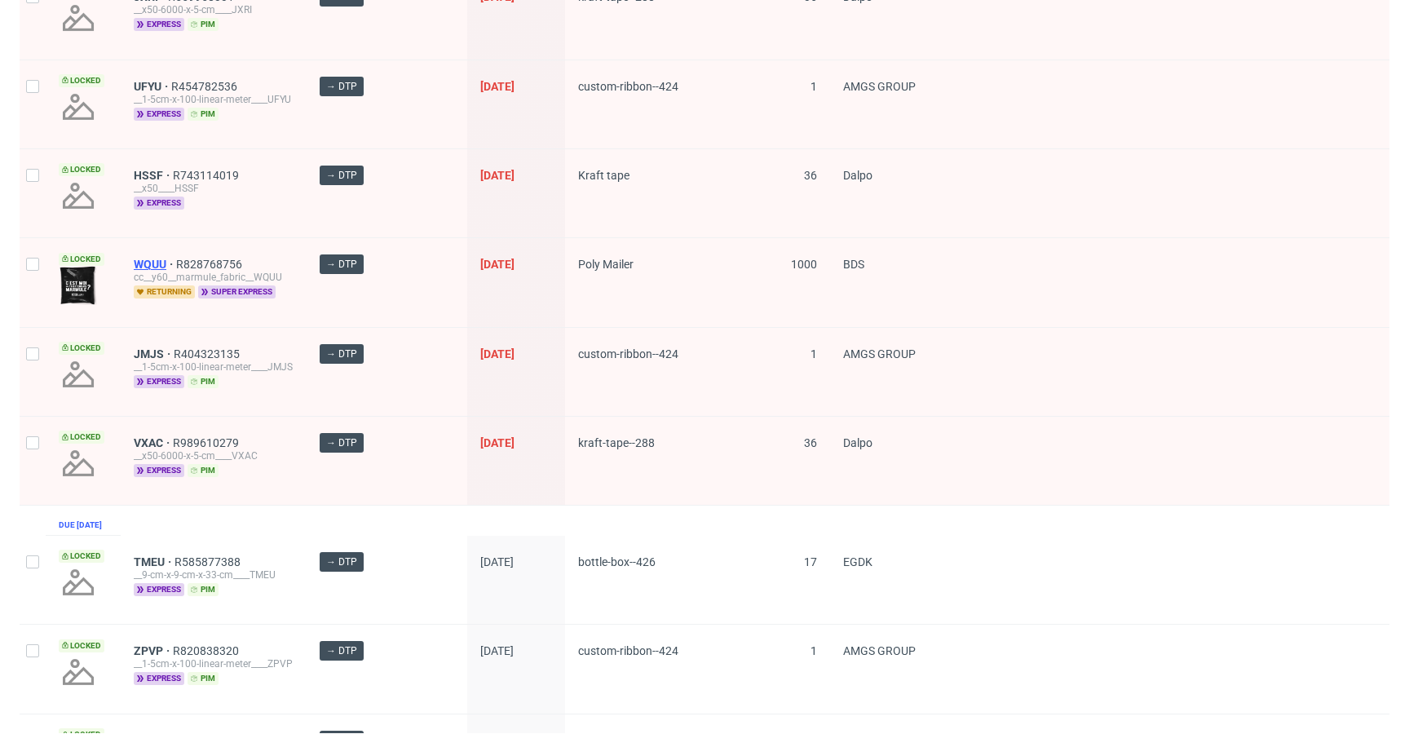  Describe the element at coordinates (214, 10) in the screenshot. I see `div: __x50-6000-x-5-cm____JXRI` at that location.